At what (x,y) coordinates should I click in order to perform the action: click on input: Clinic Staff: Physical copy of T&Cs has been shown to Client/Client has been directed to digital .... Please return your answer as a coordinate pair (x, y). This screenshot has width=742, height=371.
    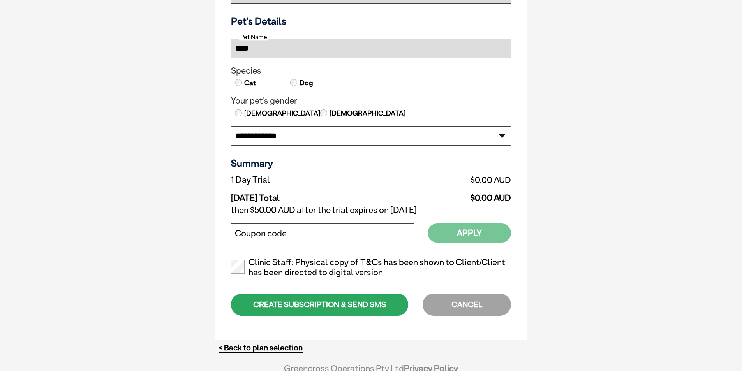
    Looking at the image, I should click on (238, 267).